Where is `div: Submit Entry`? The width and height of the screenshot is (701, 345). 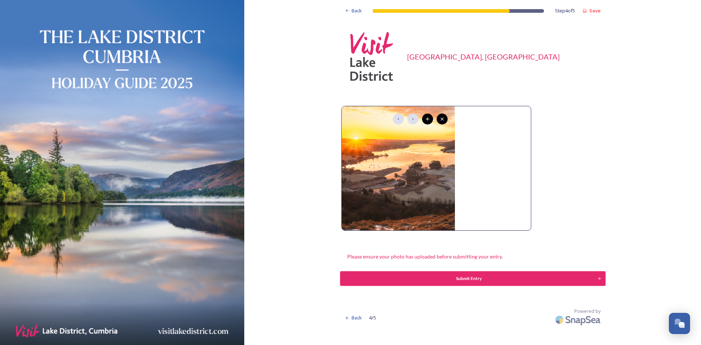 div: Submit Entry is located at coordinates (468, 279).